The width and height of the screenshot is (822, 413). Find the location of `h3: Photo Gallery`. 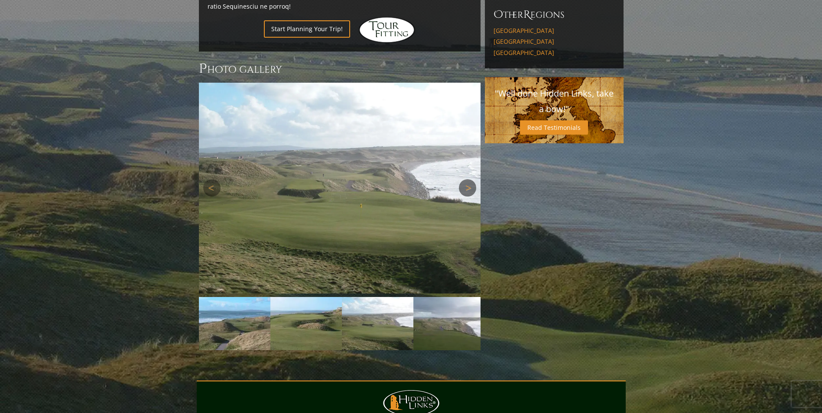

h3: Photo Gallery is located at coordinates (340, 69).